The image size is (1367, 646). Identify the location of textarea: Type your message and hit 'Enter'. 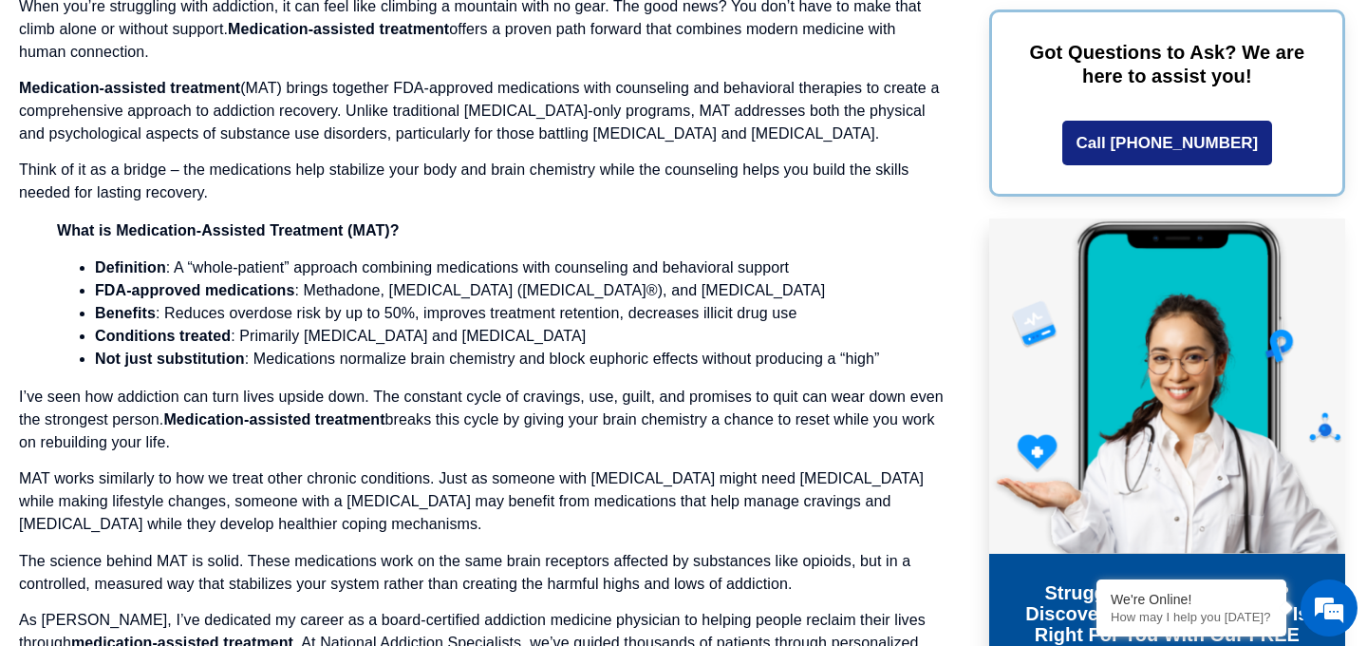
(185, 471).